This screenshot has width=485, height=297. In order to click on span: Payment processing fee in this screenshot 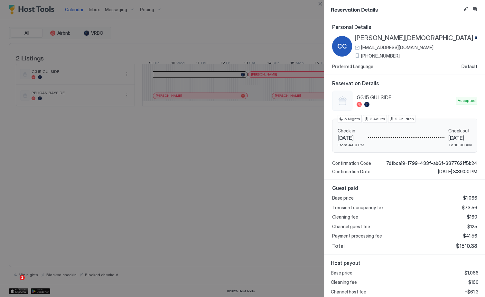, I will do `click(357, 236)`.